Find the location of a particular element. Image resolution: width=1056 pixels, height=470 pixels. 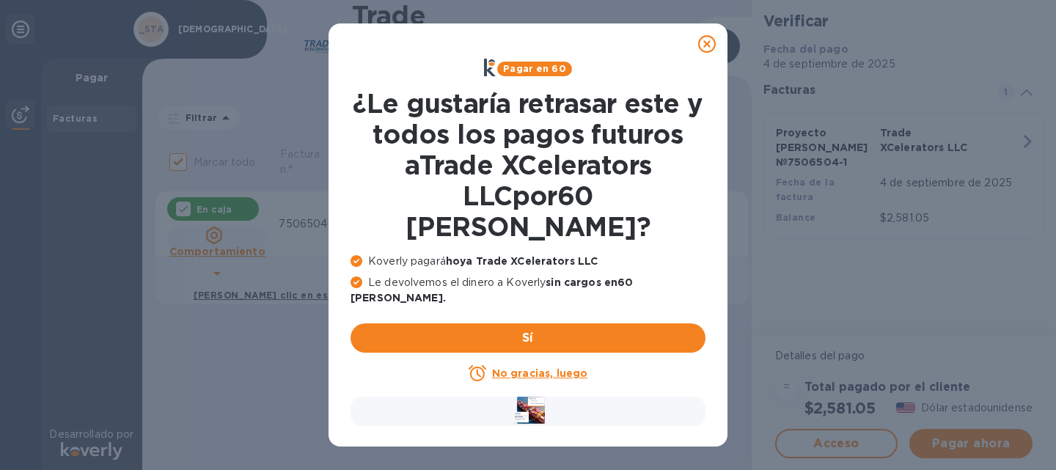

font: Le devolvemos el dinero a Koverly is located at coordinates (457, 282).